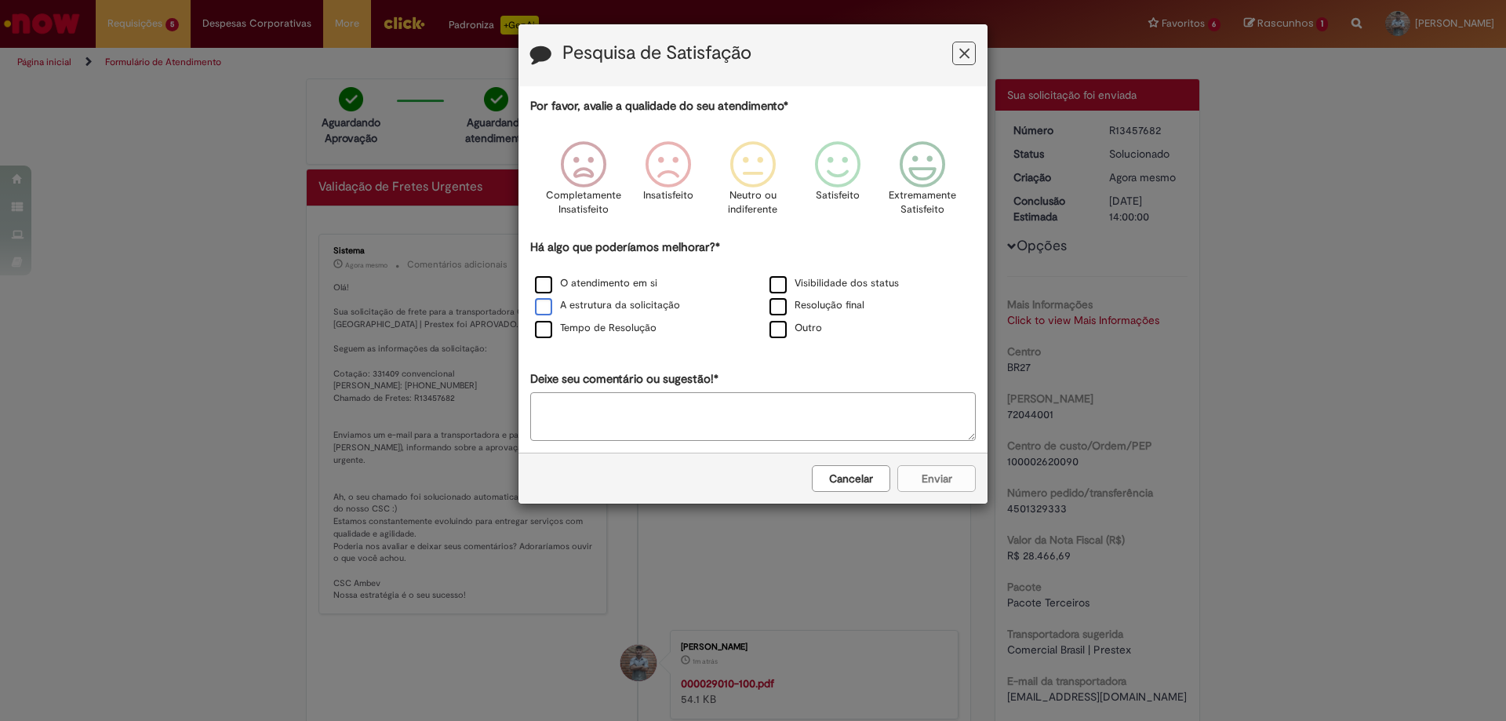  What do you see at coordinates (753, 202) in the screenshot?
I see `p: Neutro ou indiferente` at bounding box center [753, 202].